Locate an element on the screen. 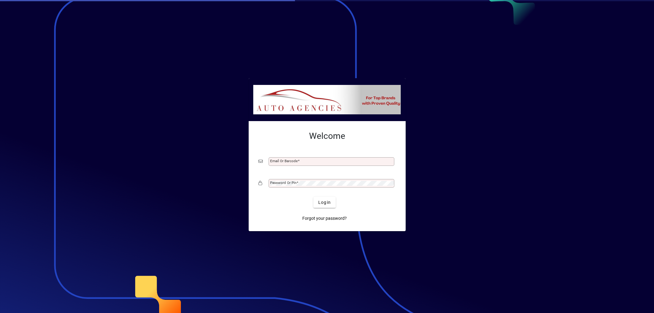  mat-label: Email or Barcode is located at coordinates (284, 161).